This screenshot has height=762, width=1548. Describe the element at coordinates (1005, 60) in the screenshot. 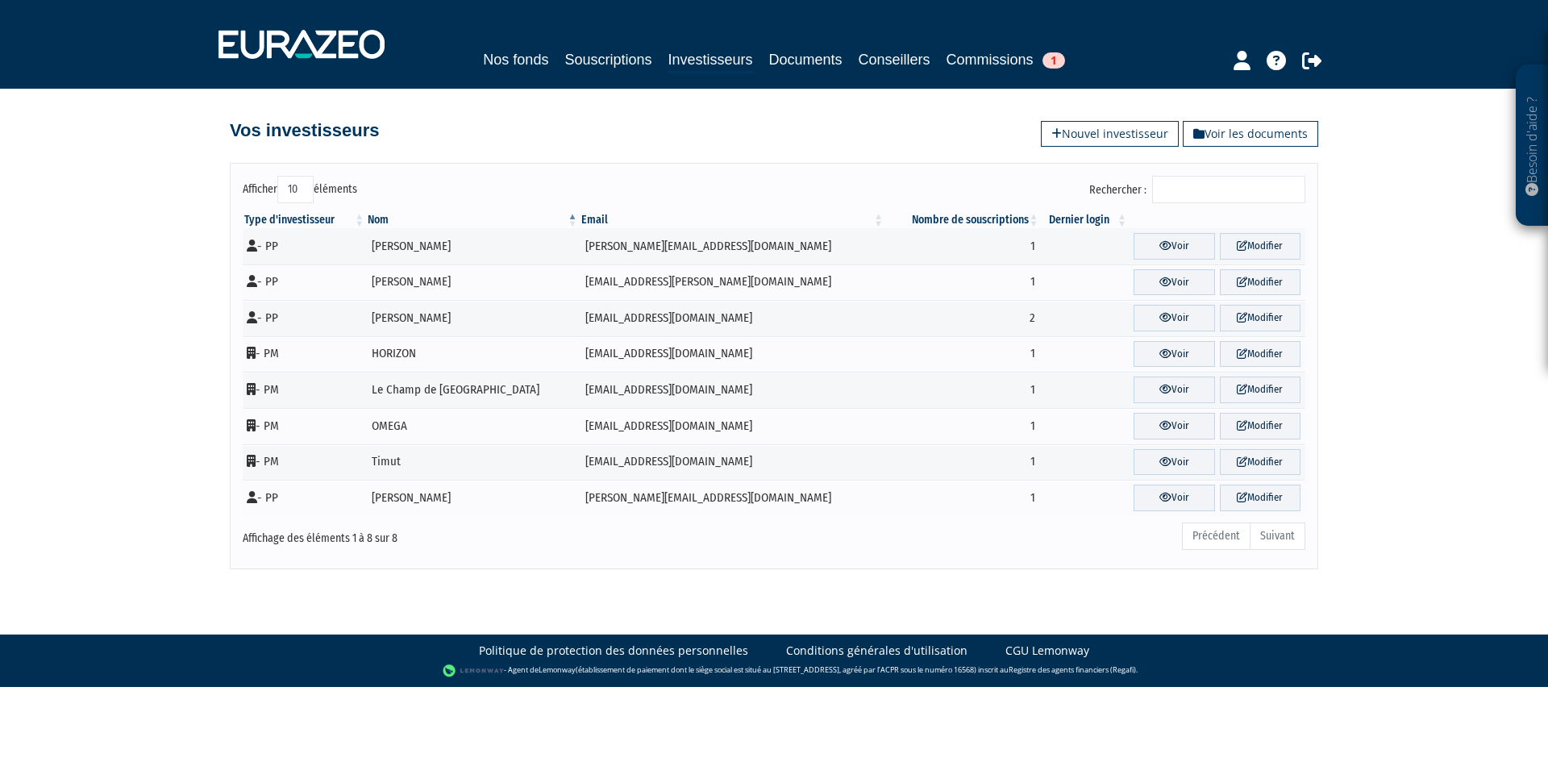

I see `a: Commissions1` at that location.